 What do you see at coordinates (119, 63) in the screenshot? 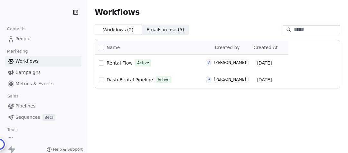
I see `span: Rental Flow` at bounding box center [119, 63].